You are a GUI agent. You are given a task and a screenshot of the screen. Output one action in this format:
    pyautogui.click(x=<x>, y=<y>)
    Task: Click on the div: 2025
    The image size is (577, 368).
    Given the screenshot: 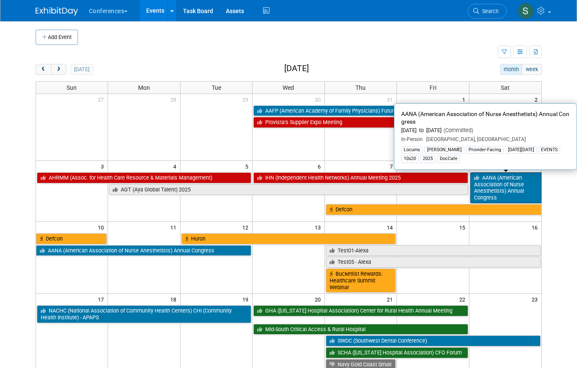 What is the action you would take?
    pyautogui.click(x=428, y=159)
    